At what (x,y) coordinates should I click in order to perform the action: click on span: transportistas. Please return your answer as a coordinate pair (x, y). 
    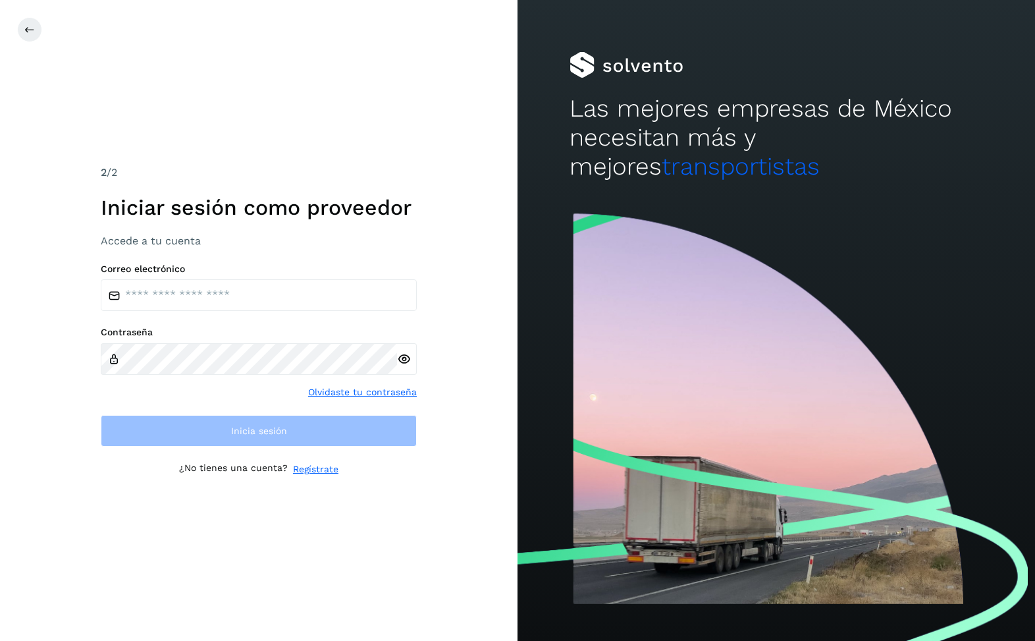
    Looking at the image, I should click on (741, 166).